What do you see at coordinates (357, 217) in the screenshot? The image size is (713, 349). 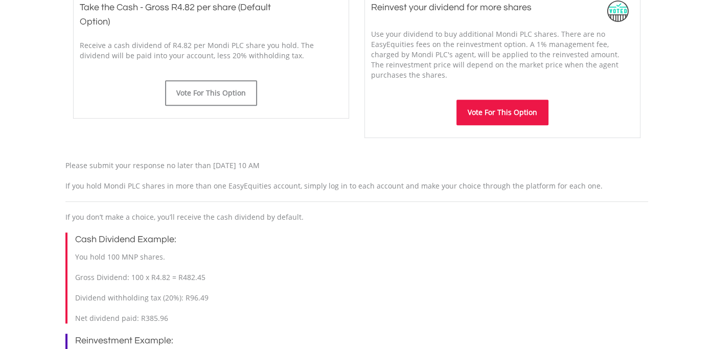 I see `p: If you don’t make a choice, you’ll receive the cash dividend by default.` at bounding box center [357, 217].